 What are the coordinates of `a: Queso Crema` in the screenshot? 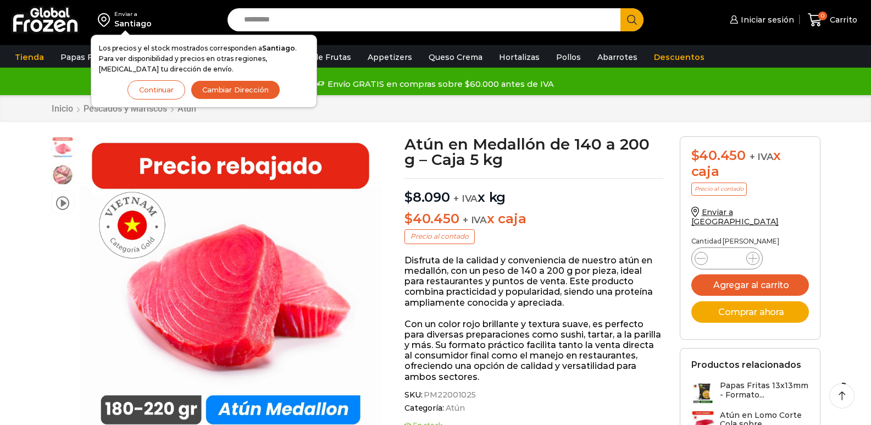 It's located at (456, 57).